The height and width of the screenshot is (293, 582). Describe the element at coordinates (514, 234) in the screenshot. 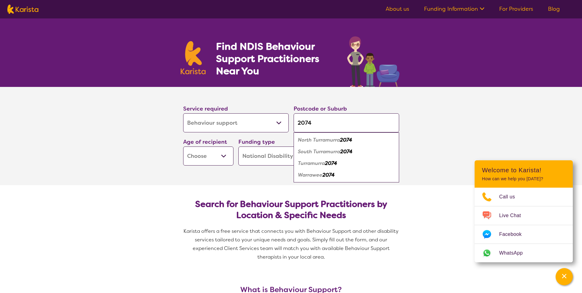

I see `span: Facebook` at that location.